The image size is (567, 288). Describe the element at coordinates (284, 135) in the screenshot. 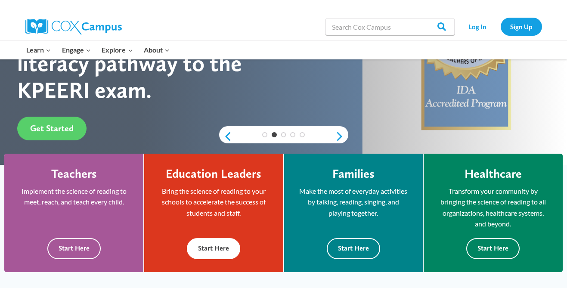

I see `a: 3` at that location.